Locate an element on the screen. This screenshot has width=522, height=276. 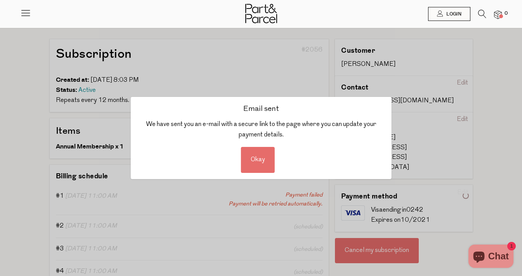
span: Login is located at coordinates (453, 14).